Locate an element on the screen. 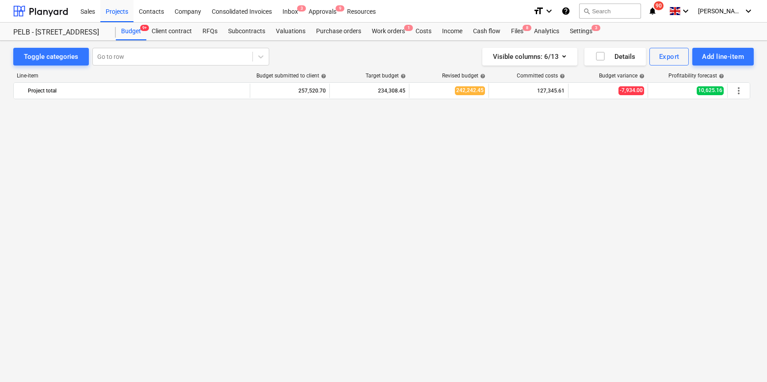 Image resolution: width=767 pixels, height=382 pixels. div: Budget variance is located at coordinates (622, 76).